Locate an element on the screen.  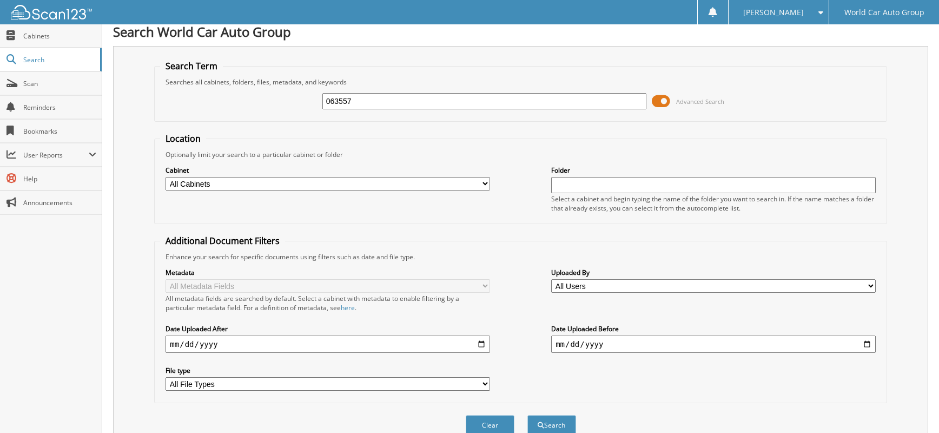
span: Scan is located at coordinates (59, 83).